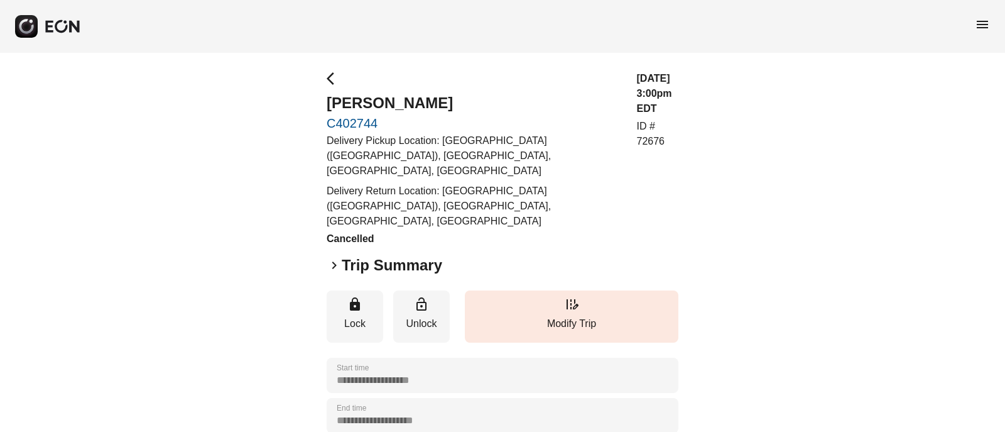  Describe the element at coordinates (474, 239) in the screenshot. I see `h3: Cancelled` at that location.